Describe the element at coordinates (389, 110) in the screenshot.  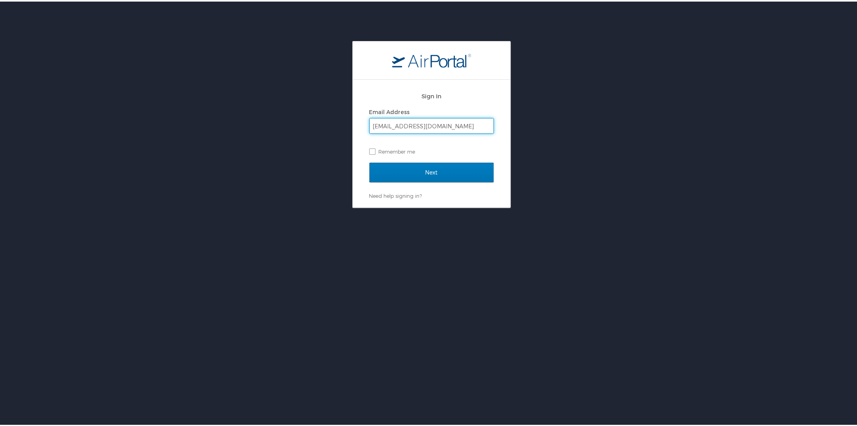
I see `label: Email Address` at that location.